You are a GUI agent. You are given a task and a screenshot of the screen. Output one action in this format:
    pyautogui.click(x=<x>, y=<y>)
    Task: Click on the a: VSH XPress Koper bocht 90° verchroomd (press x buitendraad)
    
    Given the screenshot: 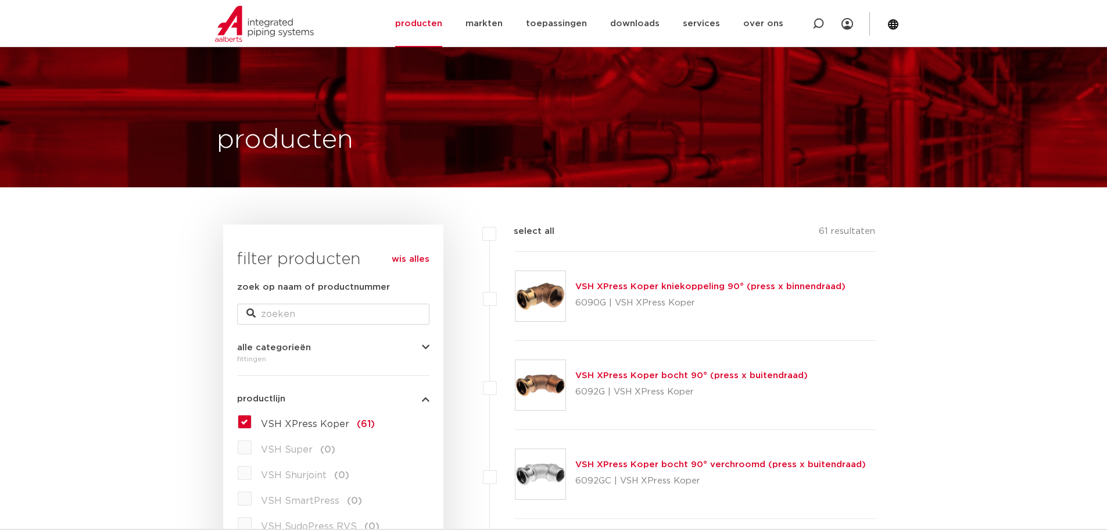 What is the action you would take?
    pyautogui.click(x=721, y=464)
    